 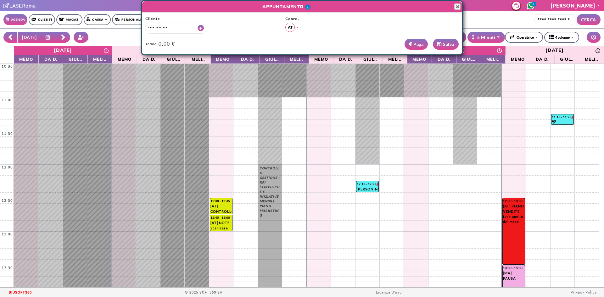 What do you see at coordinates (555, 20) in the screenshot?
I see `input: Cerca cliente...` at bounding box center [555, 20].